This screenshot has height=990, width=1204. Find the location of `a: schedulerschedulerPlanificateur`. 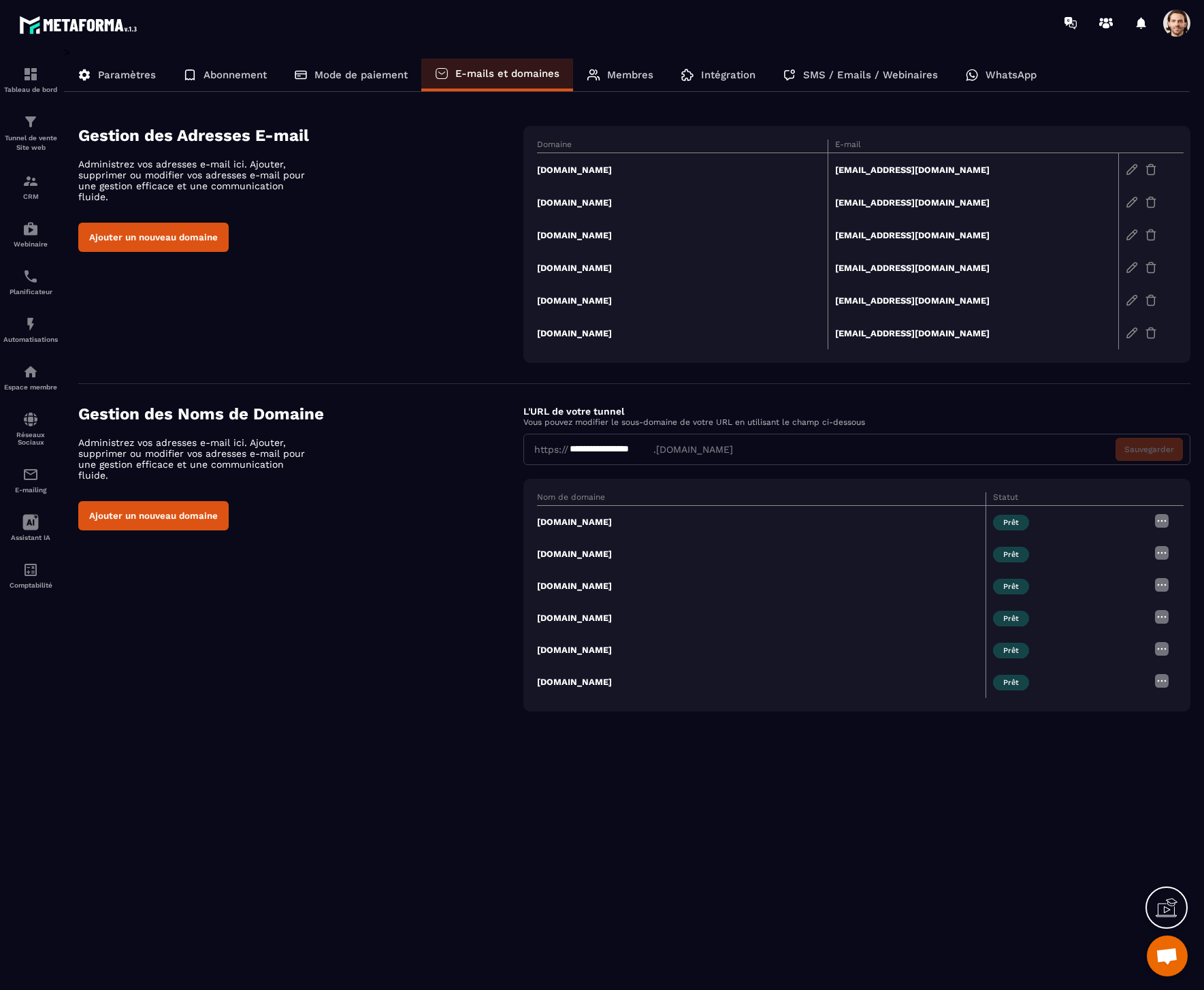

a: schedulerschedulerPlanificateur is located at coordinates (31, 281).